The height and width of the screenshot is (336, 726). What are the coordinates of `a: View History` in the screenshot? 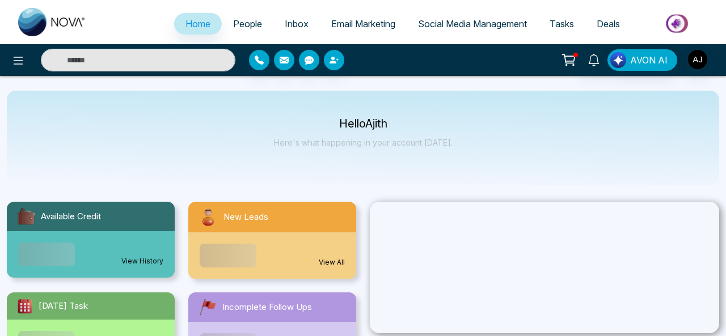 It's located at (142, 261).